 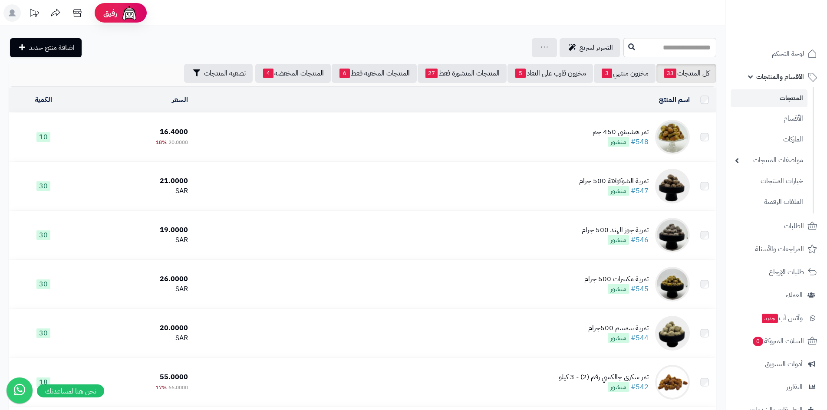 What do you see at coordinates (43, 100) in the screenshot?
I see `a: الكمية` at bounding box center [43, 100].